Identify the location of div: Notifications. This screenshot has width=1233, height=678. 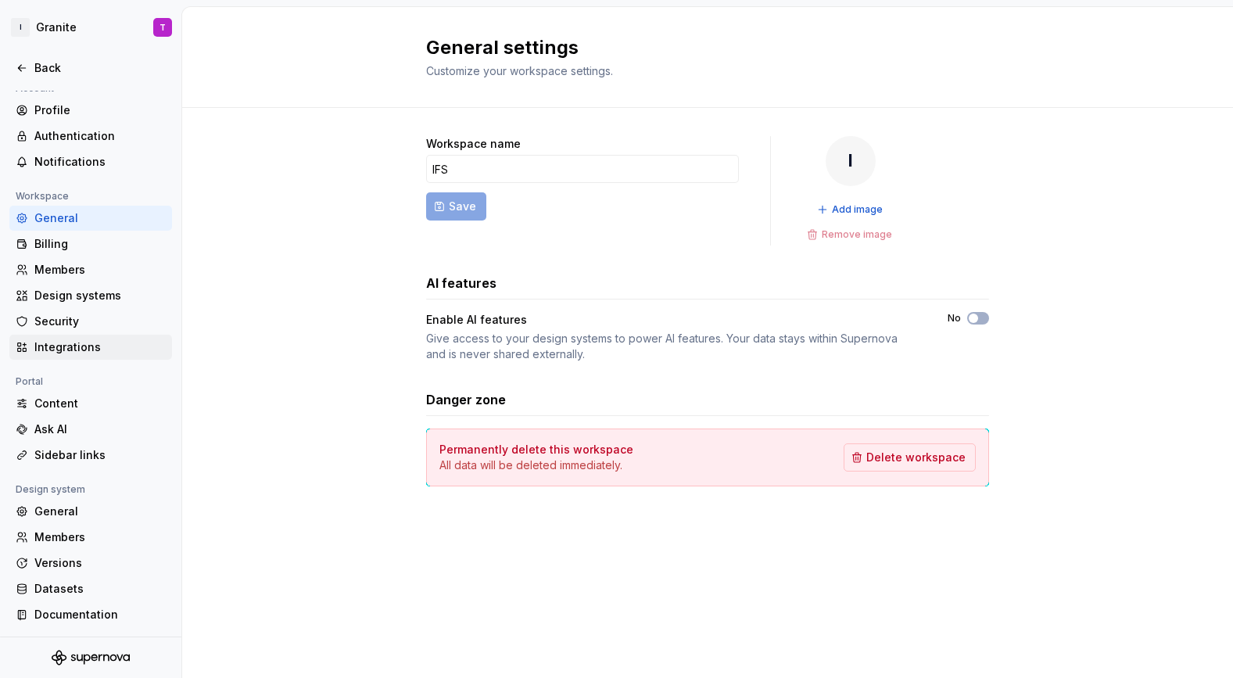
(100, 162).